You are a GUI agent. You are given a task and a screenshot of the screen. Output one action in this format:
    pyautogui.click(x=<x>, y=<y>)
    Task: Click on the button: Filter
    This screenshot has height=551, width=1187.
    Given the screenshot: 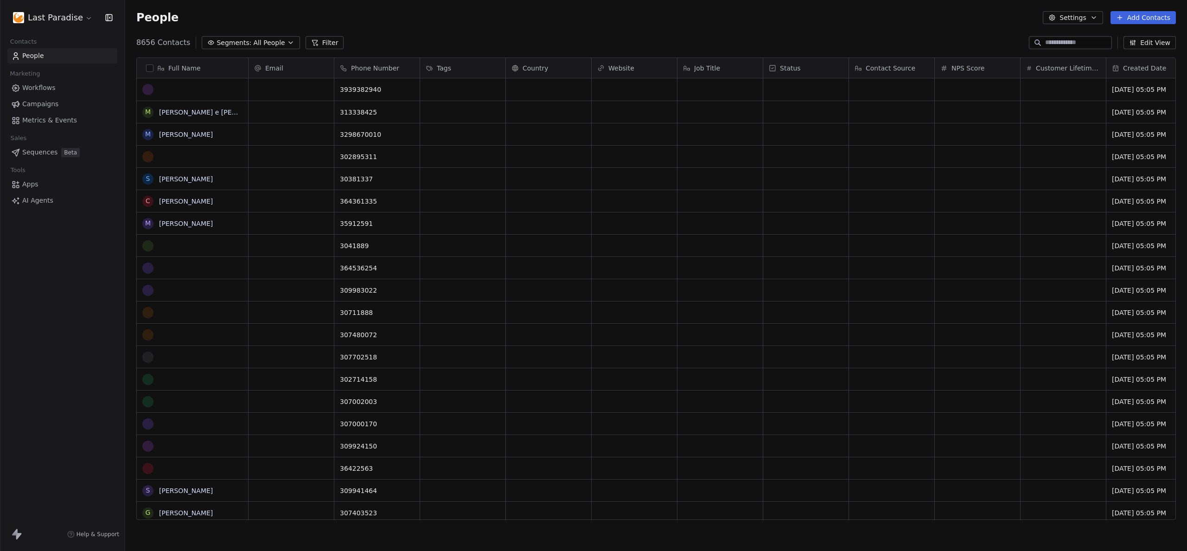 What is the action you would take?
    pyautogui.click(x=324, y=43)
    